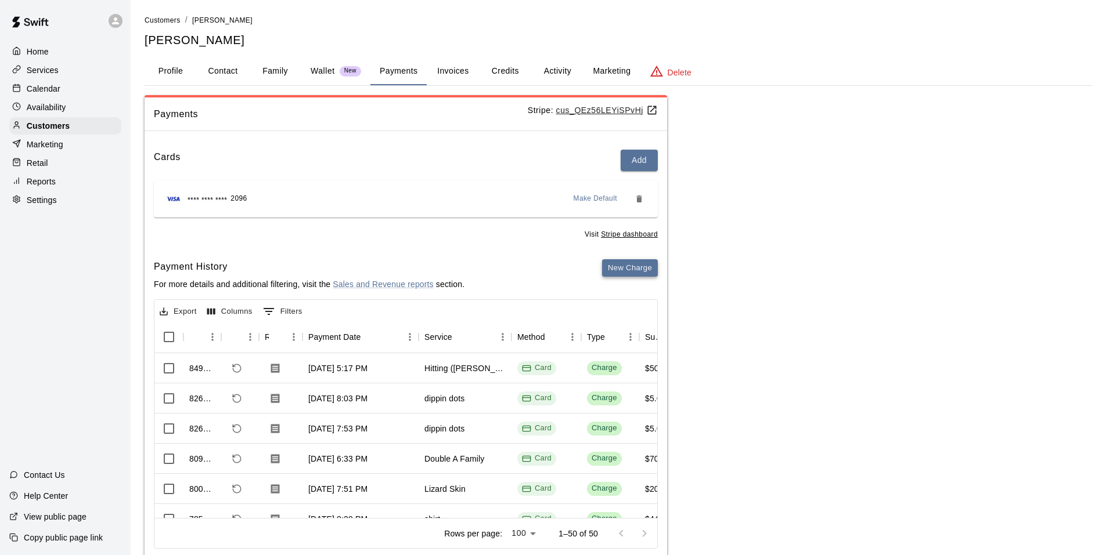 Image resolution: width=1106 pixels, height=555 pixels. What do you see at coordinates (65, 70) in the screenshot?
I see `a: Services` at bounding box center [65, 70].